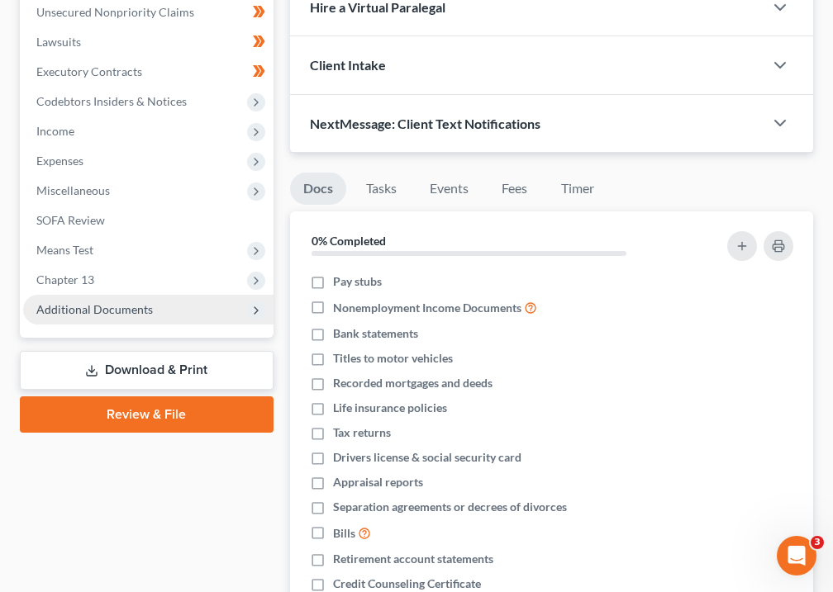 The image size is (833, 592). Describe the element at coordinates (425, 123) in the screenshot. I see `span: NextMessage: Client Text Notifications` at that location.